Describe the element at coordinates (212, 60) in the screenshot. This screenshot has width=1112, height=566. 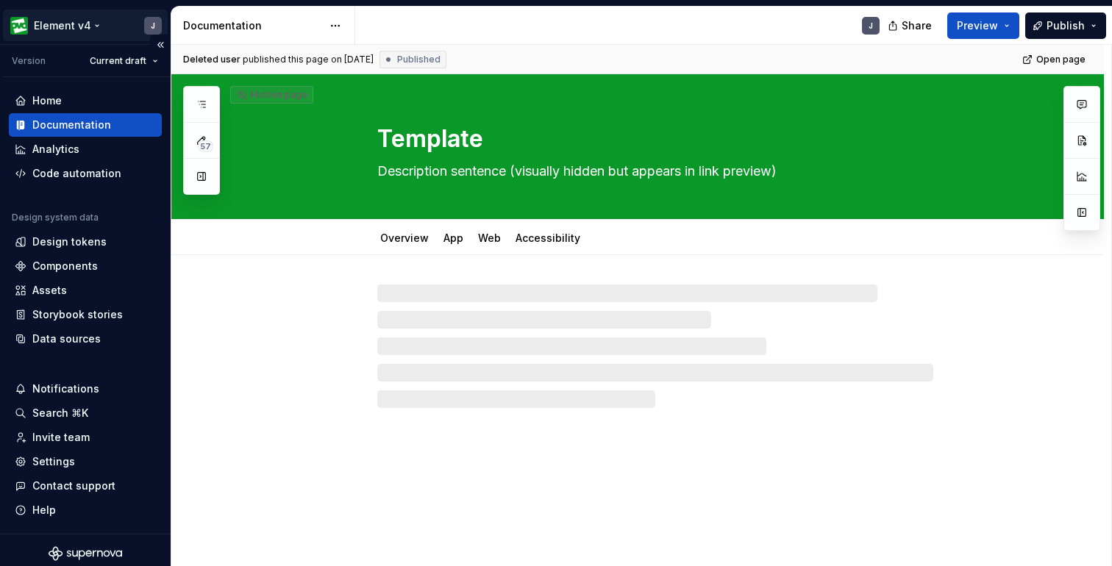
I see `span: Deleted user` at that location.